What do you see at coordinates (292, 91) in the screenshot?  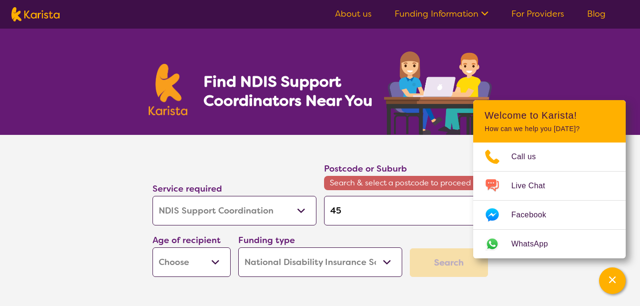 I see `h1: Find NDIS Support Coordinators Near You` at bounding box center [292, 91].